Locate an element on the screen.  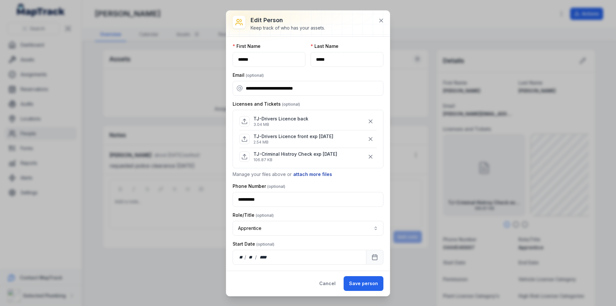
div: Keep track of who has your assets. is located at coordinates (288, 28).